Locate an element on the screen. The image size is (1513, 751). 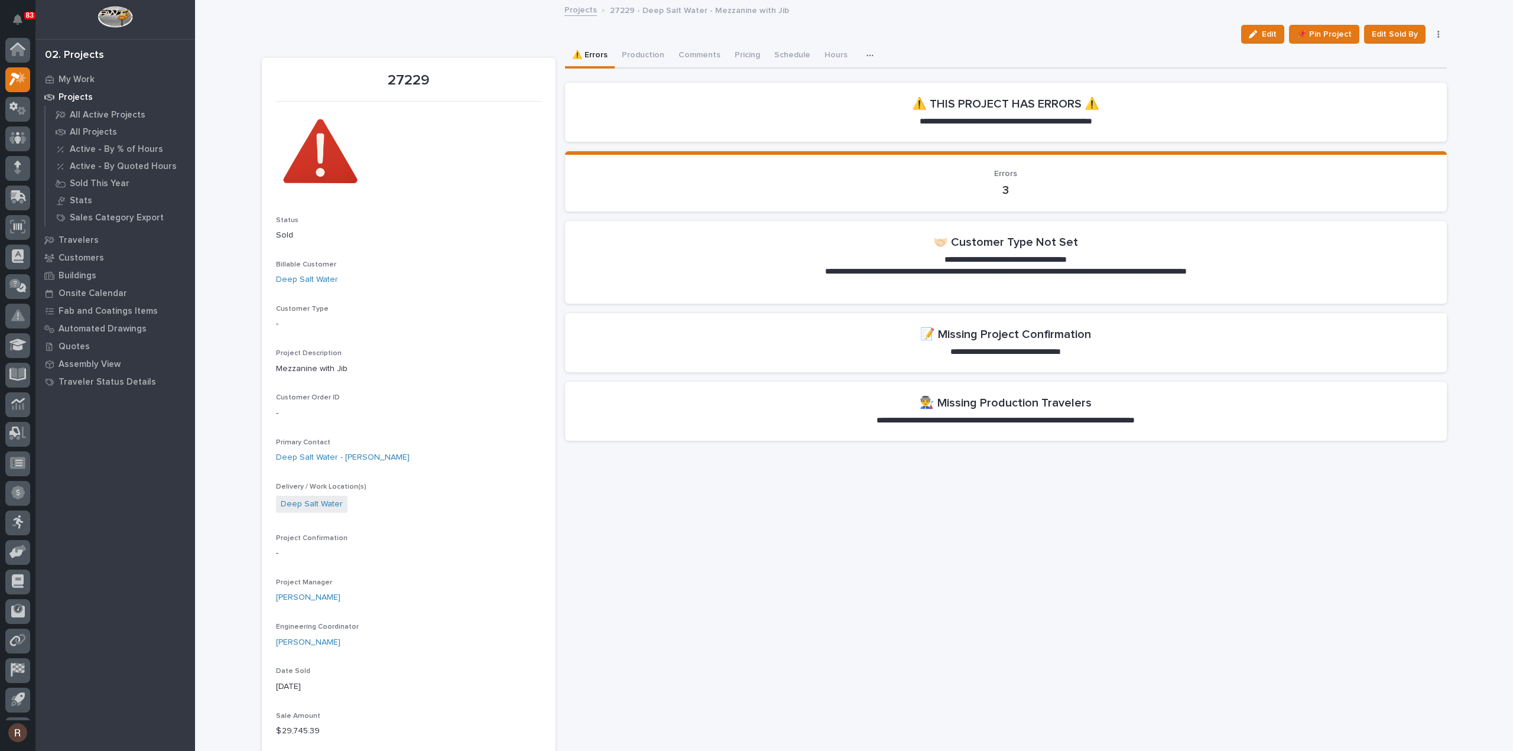
p: Traveler Status Details is located at coordinates (107, 382).